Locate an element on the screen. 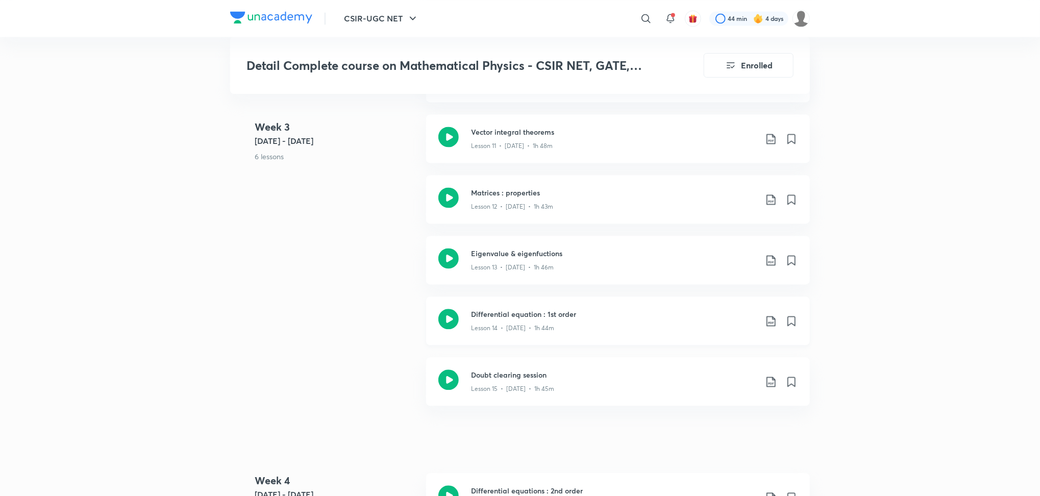 Image resolution: width=1040 pixels, height=496 pixels. p: 6 lessons is located at coordinates (336, 157).